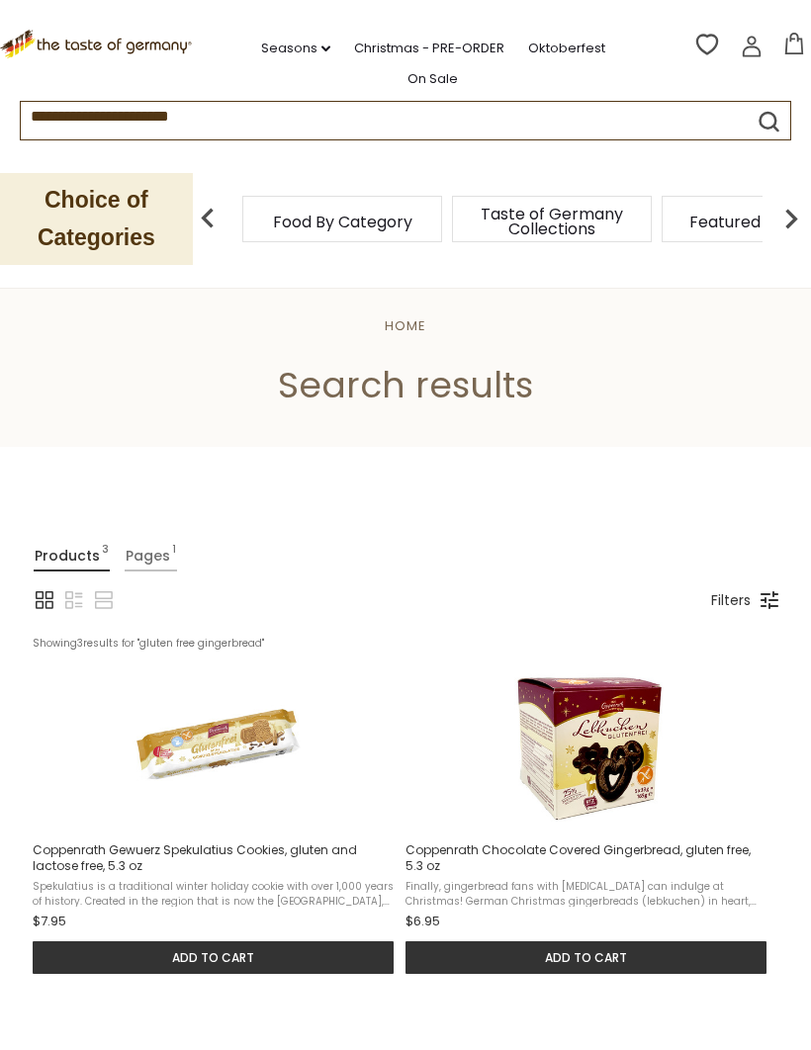 The height and width of the screenshot is (1050, 811). I want to click on a: View Products Tab, so click(71, 556).